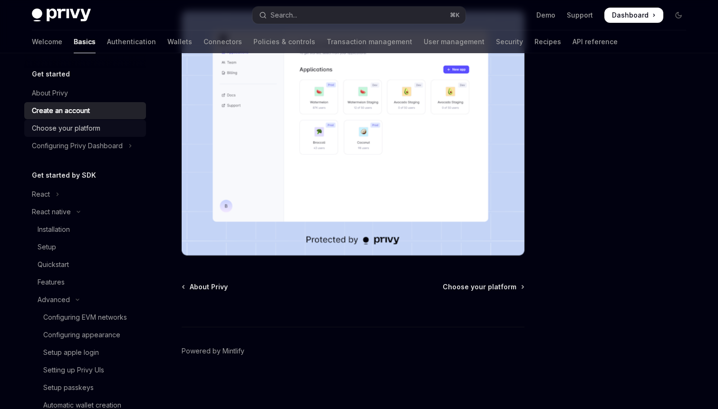 The image size is (718, 409). What do you see at coordinates (85, 195) in the screenshot?
I see `button: Toggle React section` at bounding box center [85, 195].